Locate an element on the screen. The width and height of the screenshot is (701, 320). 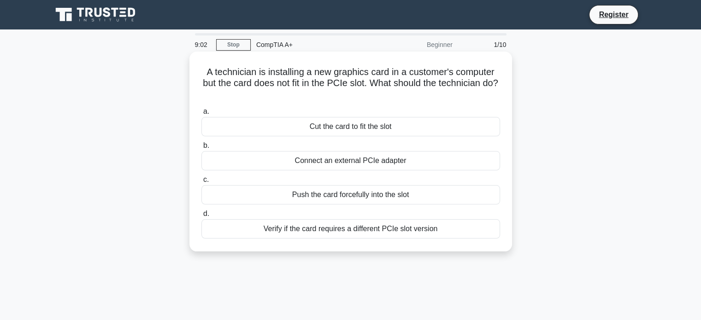
span: a. is located at coordinates (206, 111).